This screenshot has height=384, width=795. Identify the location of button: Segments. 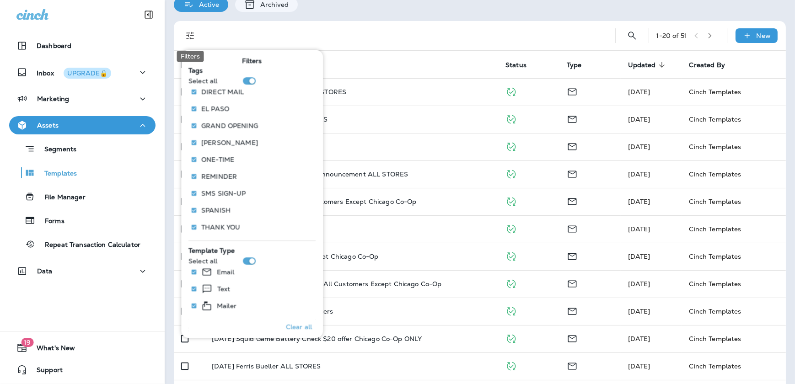
(82, 149).